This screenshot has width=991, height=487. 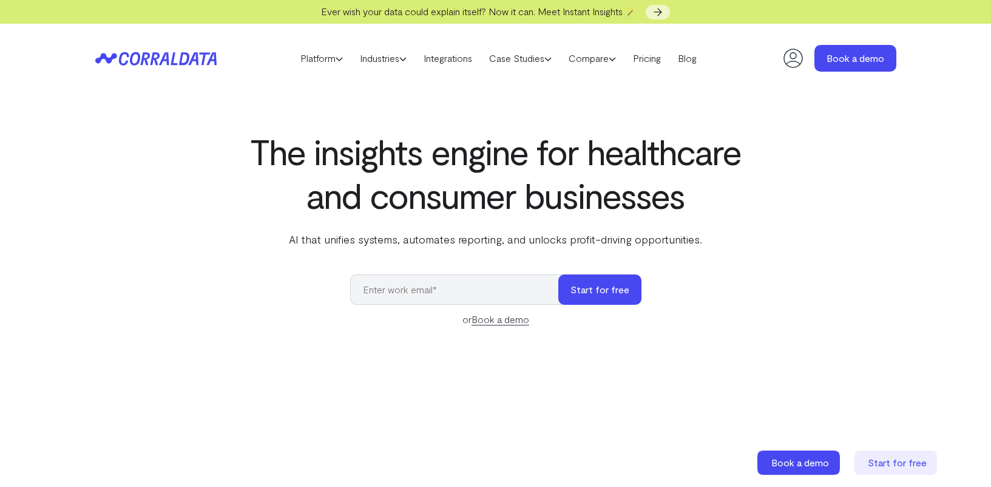 I want to click on a: Case Studies, so click(x=520, y=58).